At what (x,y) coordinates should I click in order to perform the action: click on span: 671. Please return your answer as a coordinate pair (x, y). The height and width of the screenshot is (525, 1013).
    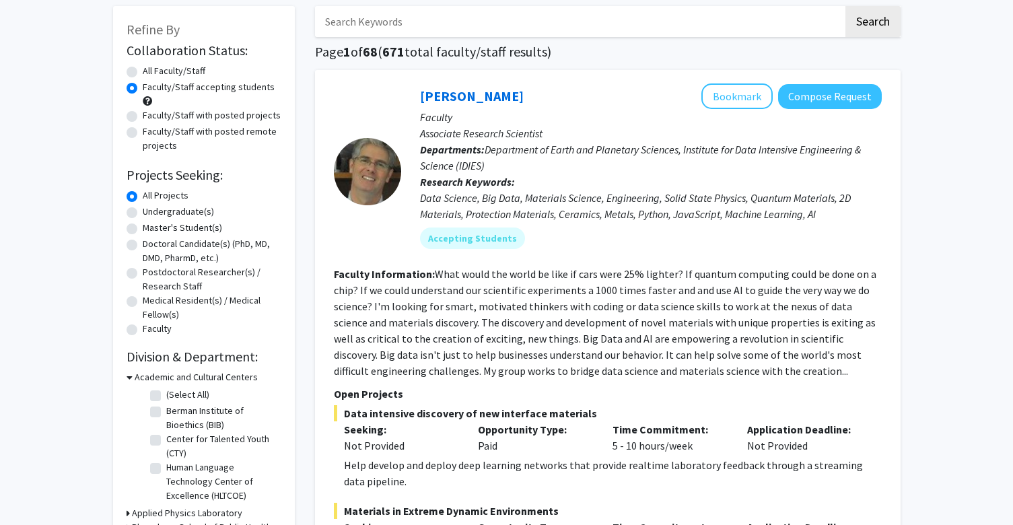
    Looking at the image, I should click on (393, 51).